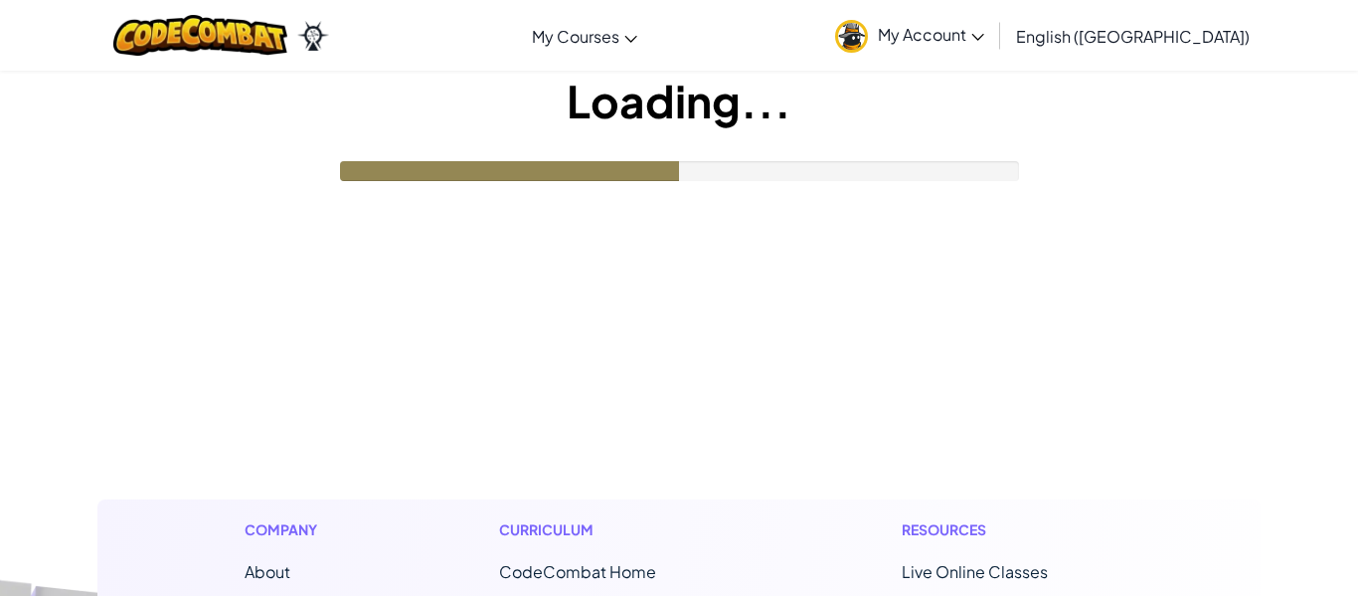  What do you see at coordinates (200, 35) in the screenshot?
I see `a: CodeCombat logo` at bounding box center [200, 35].